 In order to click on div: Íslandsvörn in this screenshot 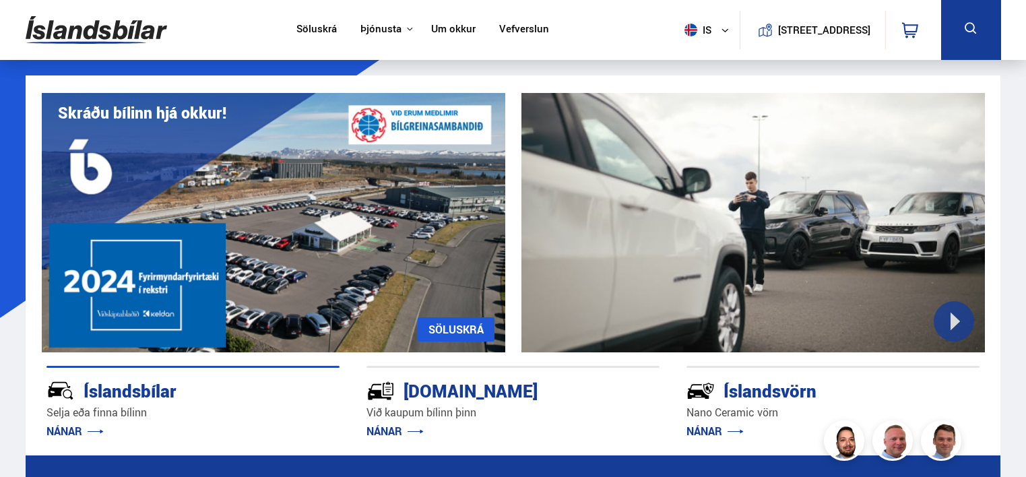, I will do `click(809, 389)`.